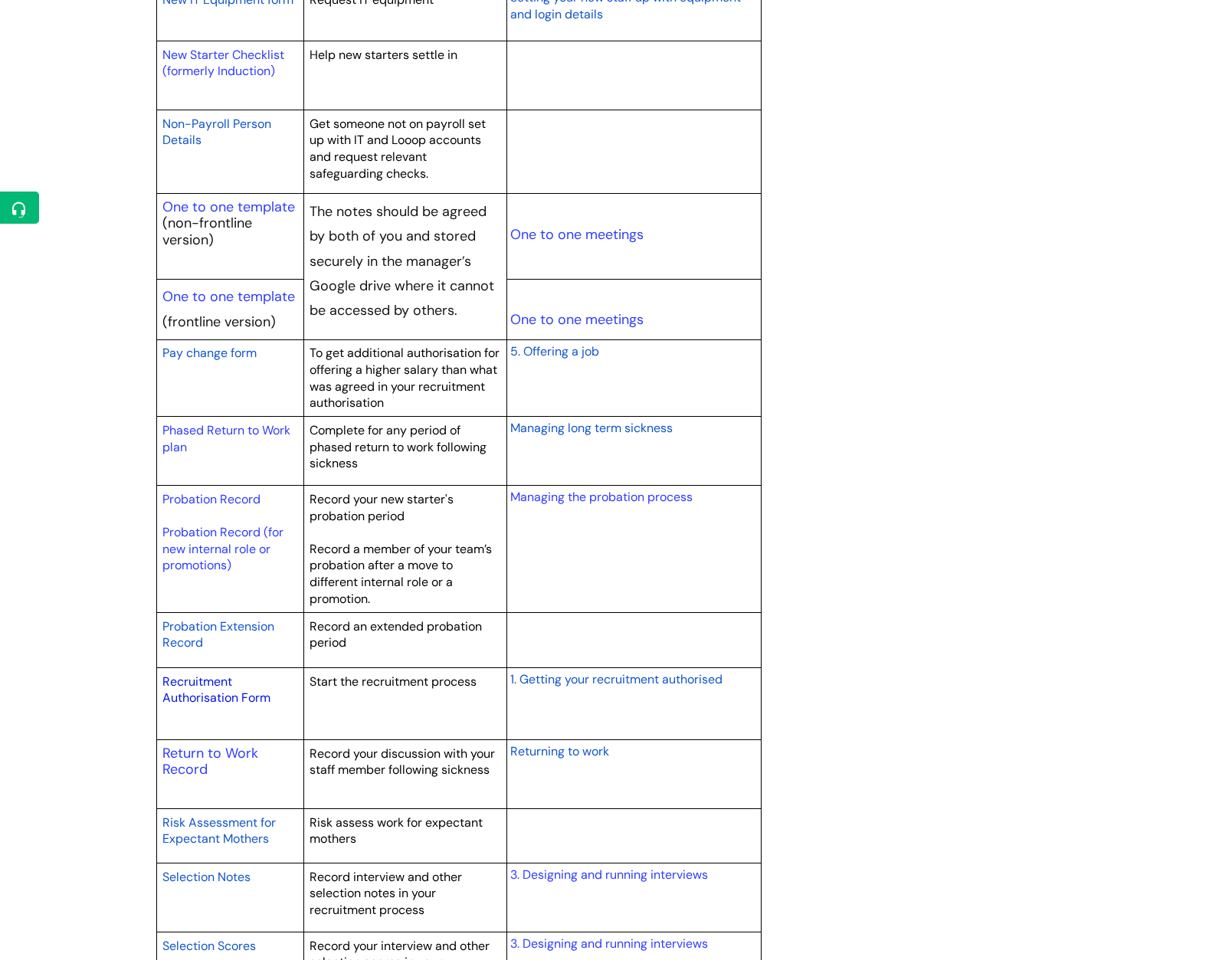 This screenshot has height=960, width=1232. Describe the element at coordinates (559, 751) in the screenshot. I see `span: Returning to work` at that location.